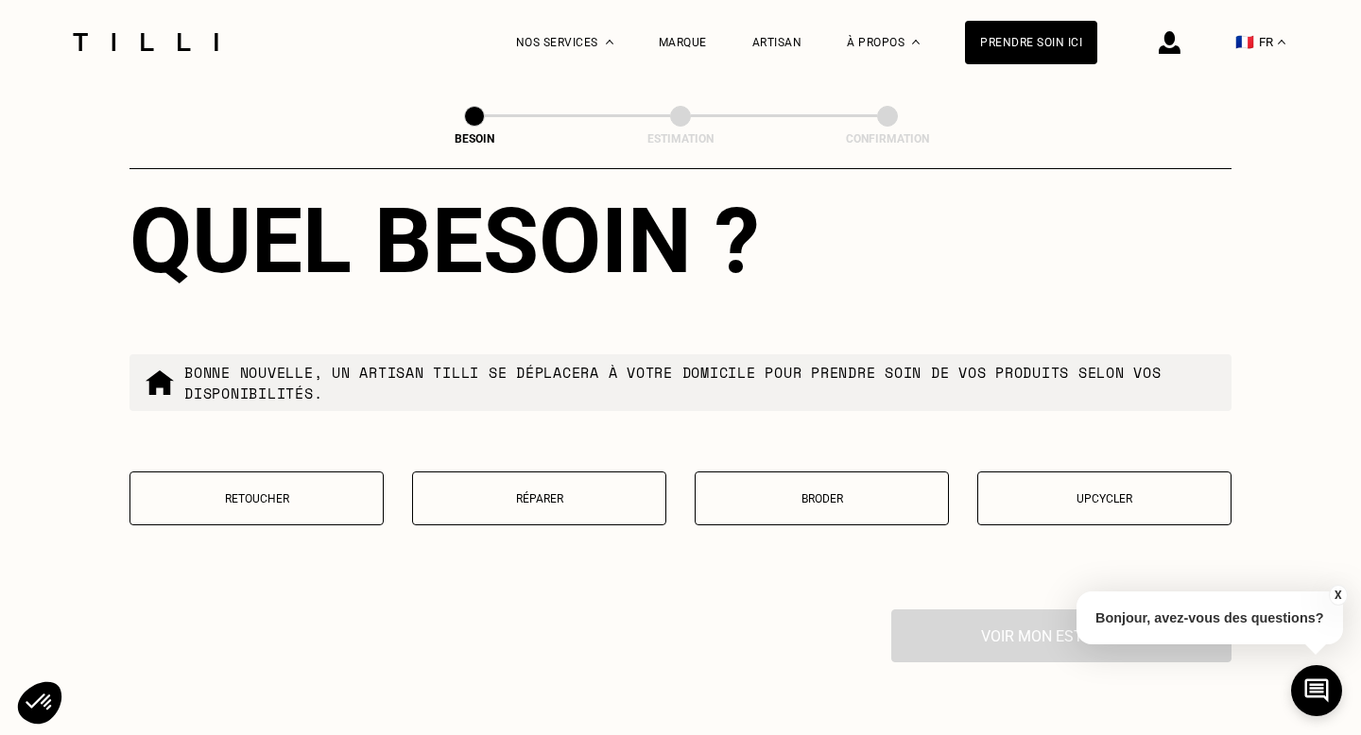  What do you see at coordinates (256, 499) in the screenshot?
I see `p: Retoucher` at bounding box center [256, 499].